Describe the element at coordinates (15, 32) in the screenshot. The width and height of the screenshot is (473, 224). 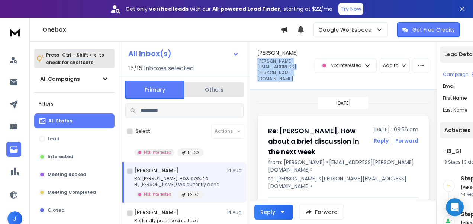
I see `img: logo` at that location.